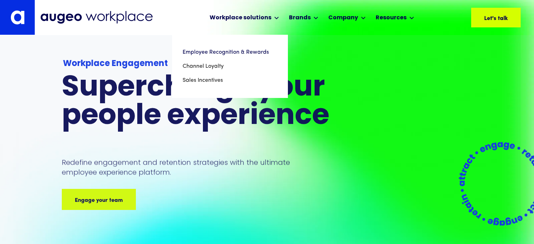  I want to click on div: Company, so click(343, 18).